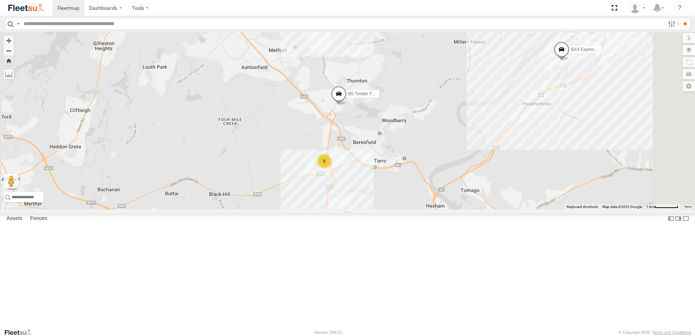 This screenshot has height=336, width=695. What do you see at coordinates (663, 207) in the screenshot?
I see `button: Map Scale: 1 km per 62 pixels` at bounding box center [663, 207].